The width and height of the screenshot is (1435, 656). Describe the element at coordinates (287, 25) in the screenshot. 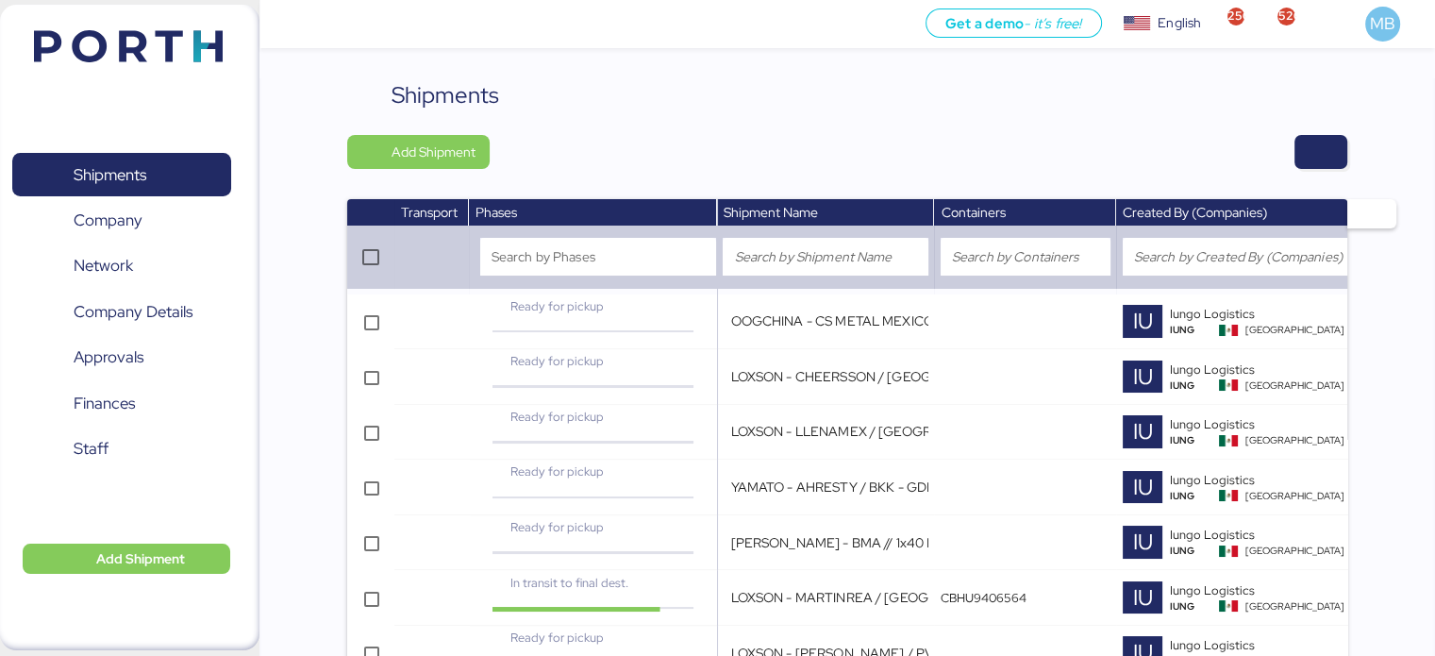

I see `button: Menu` at that location.